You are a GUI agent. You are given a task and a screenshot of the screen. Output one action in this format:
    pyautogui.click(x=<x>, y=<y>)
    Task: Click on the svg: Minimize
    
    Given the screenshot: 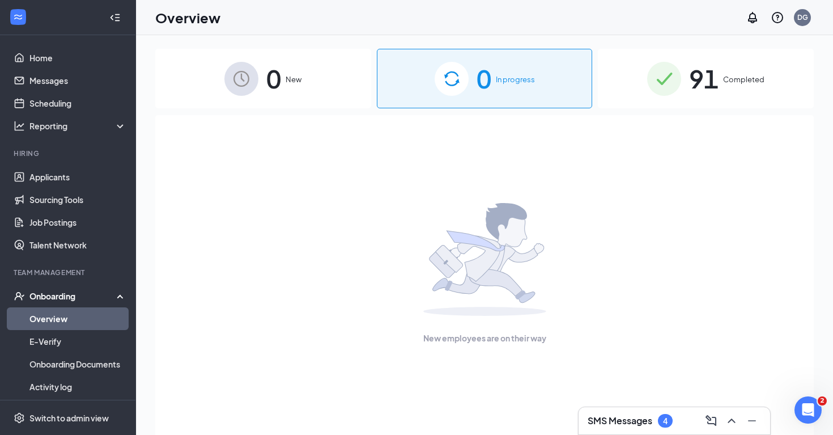 What is the action you would take?
    pyautogui.click(x=752, y=421)
    